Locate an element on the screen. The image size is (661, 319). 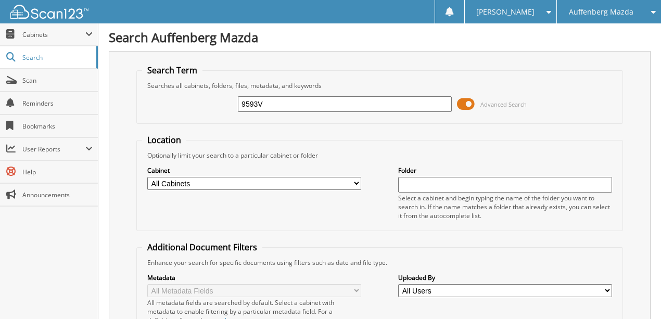
h1: Search Auffenberg Mazda is located at coordinates (380, 37).